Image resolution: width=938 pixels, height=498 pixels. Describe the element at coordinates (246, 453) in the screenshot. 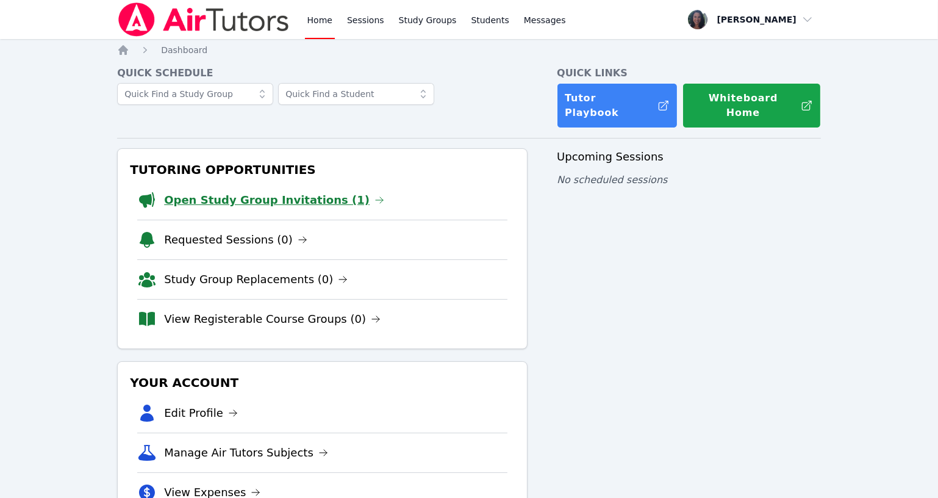

I see `a: Manage Air Tutors Subjects` at that location.